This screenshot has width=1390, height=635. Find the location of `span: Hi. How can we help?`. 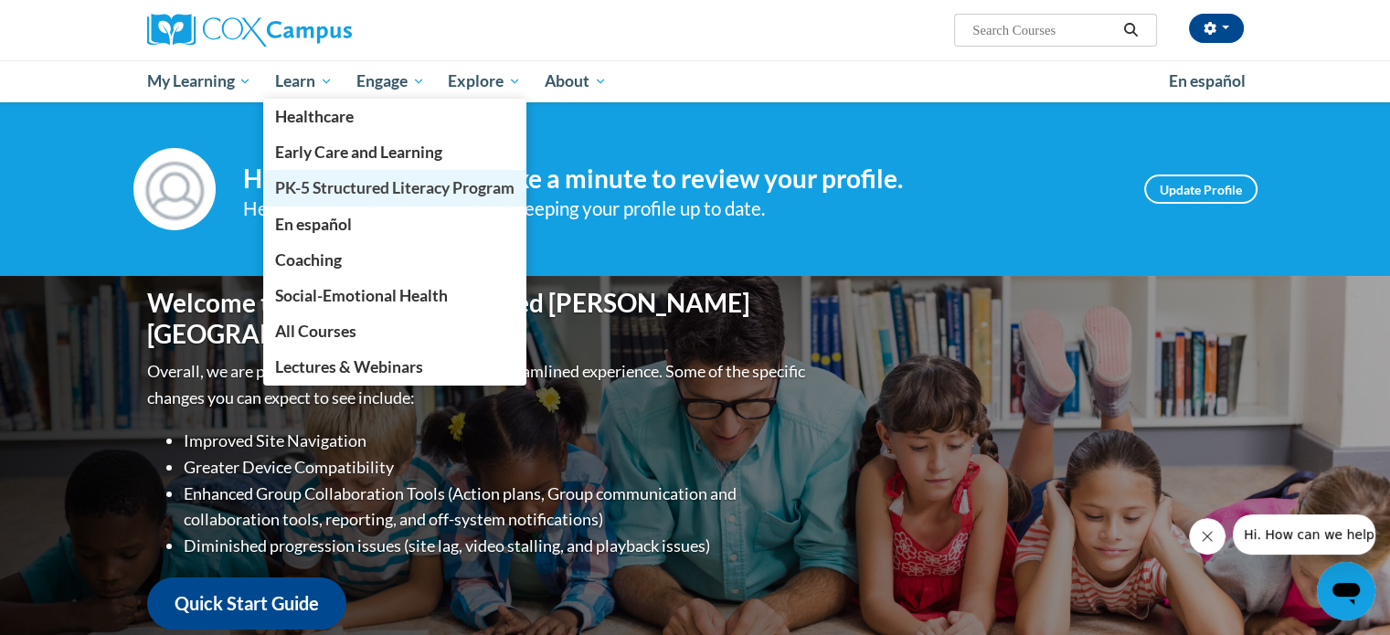

span: Hi. How can we help? is located at coordinates (79, 20).